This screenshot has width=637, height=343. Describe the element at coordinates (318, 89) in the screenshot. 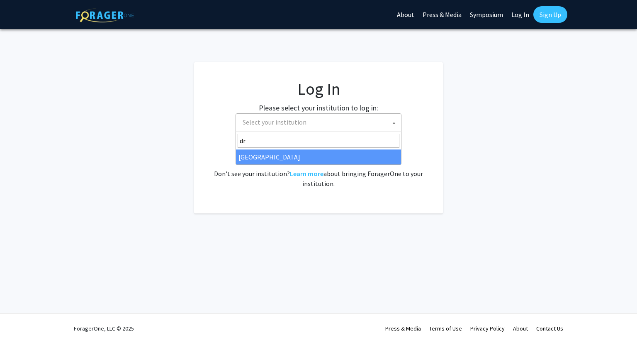

I see `h1: Log In` at that location.